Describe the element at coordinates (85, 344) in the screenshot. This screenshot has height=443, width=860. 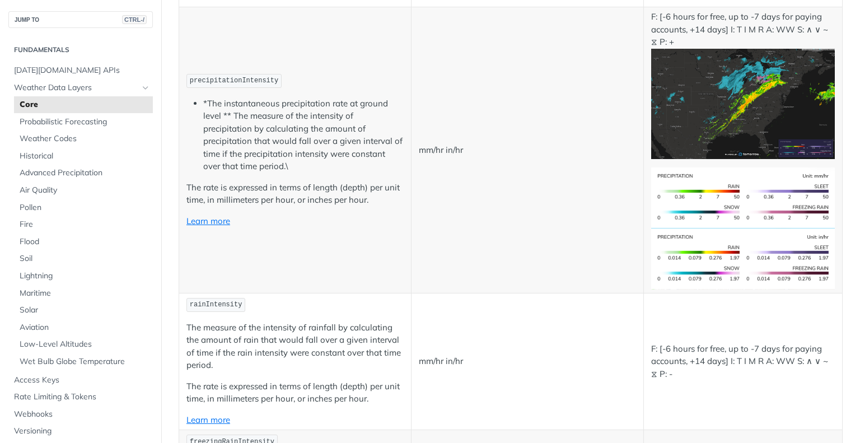
I see `span: Low-Level Altitudes` at that location.